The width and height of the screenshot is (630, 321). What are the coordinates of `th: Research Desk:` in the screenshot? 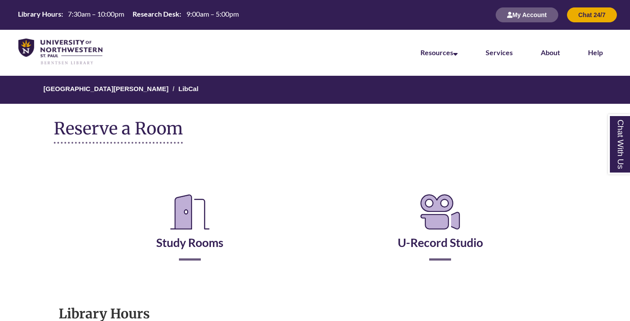 It's located at (156, 14).